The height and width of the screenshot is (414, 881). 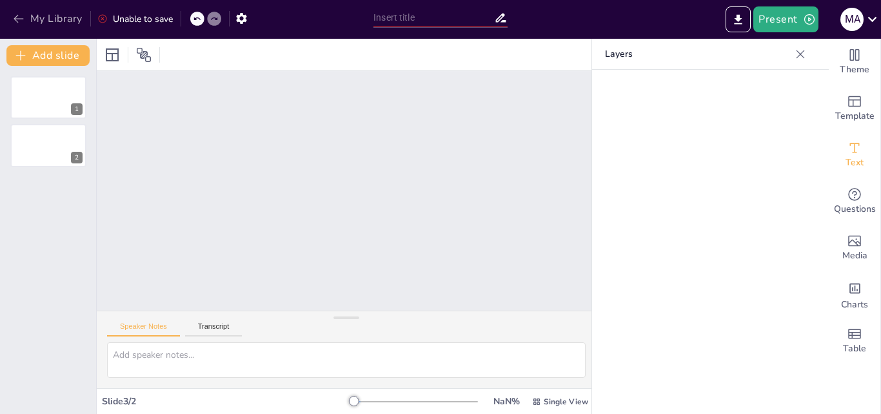 I want to click on div: Layout, so click(x=112, y=55).